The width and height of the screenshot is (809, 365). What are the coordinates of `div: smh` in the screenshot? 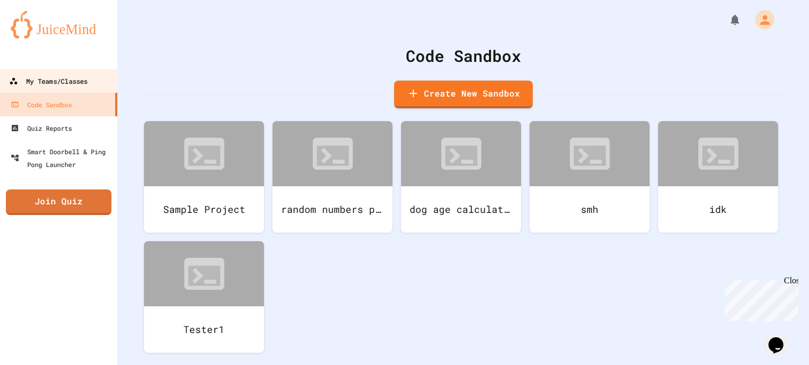 It's located at (589, 209).